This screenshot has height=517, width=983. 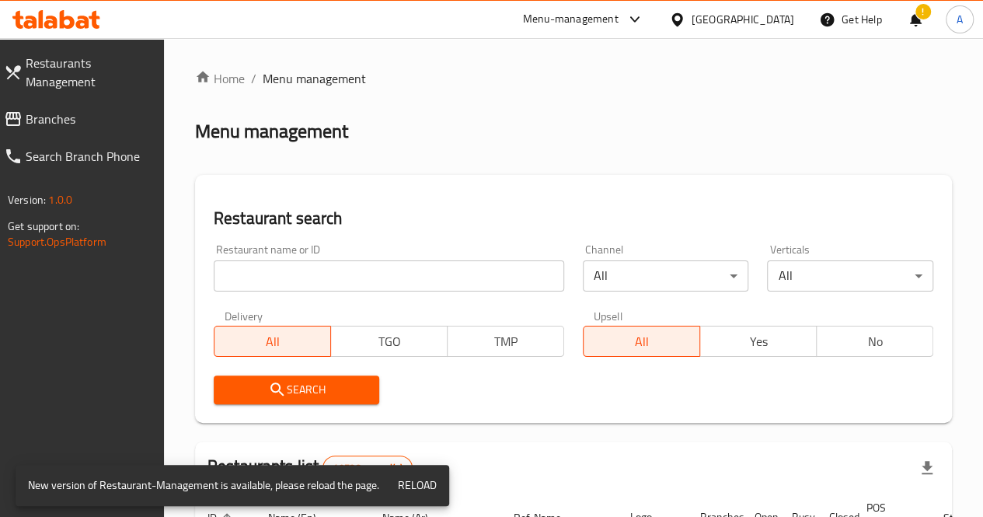 What do you see at coordinates (271, 131) in the screenshot?
I see `h2: Menu management` at bounding box center [271, 131].